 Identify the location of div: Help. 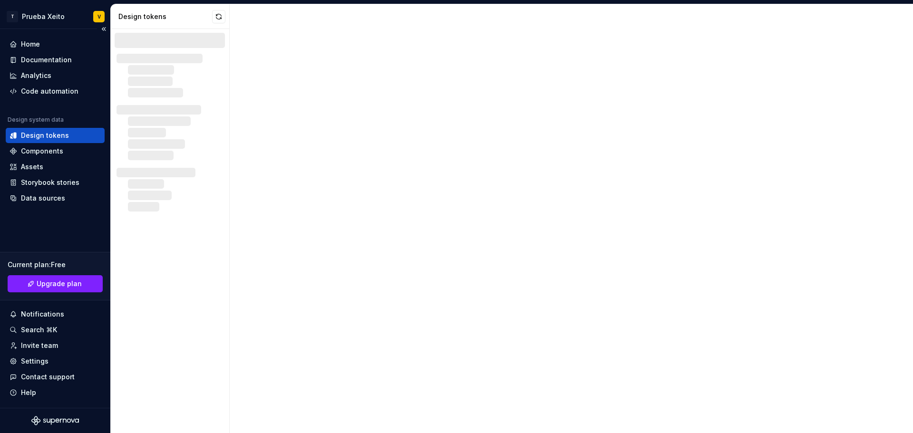
(29, 393).